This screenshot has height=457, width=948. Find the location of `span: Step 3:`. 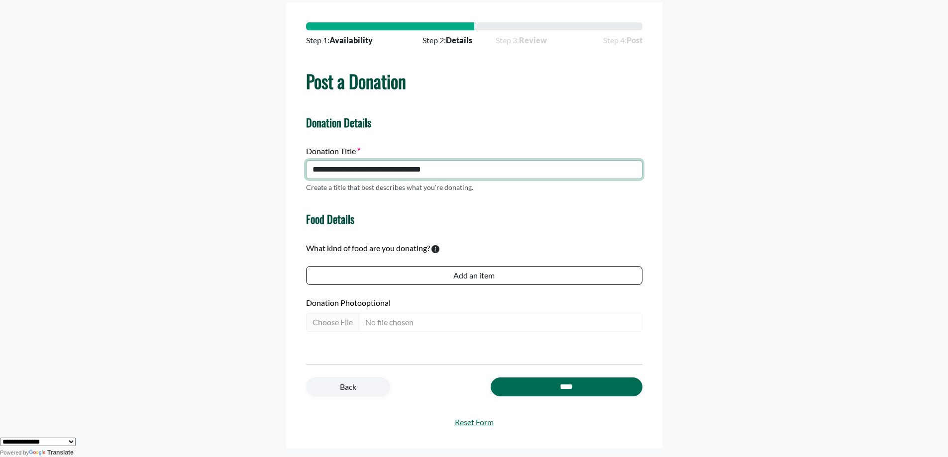

span: Step 3: is located at coordinates (537, 40).